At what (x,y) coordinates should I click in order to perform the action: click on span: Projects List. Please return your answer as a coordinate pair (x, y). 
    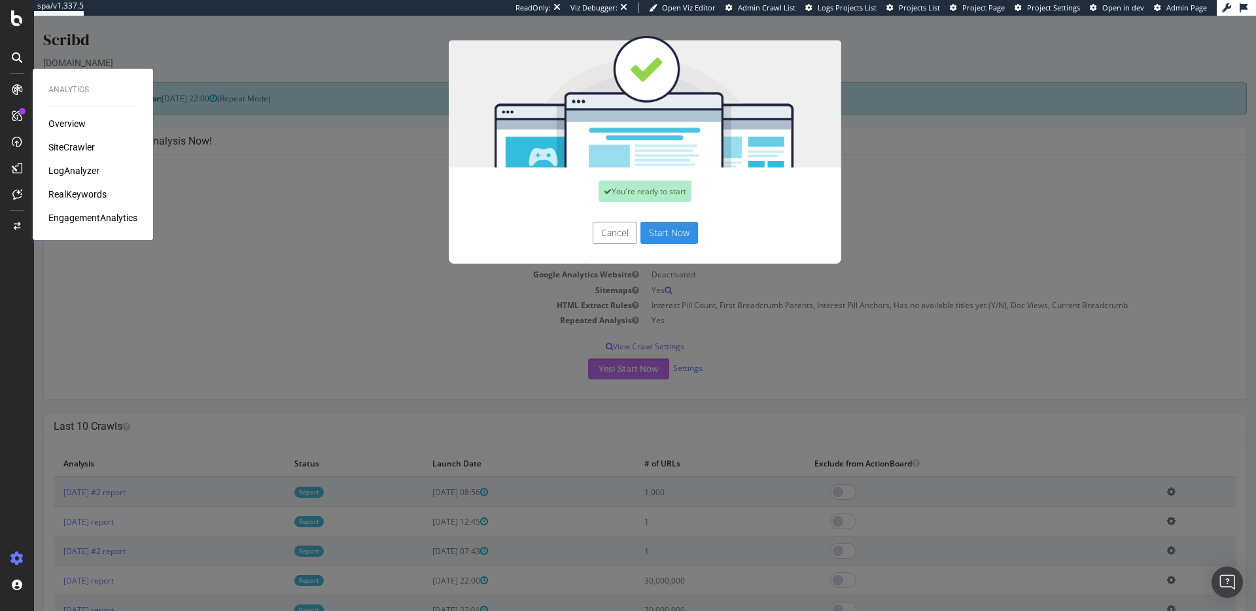
    Looking at the image, I should click on (919, 7).